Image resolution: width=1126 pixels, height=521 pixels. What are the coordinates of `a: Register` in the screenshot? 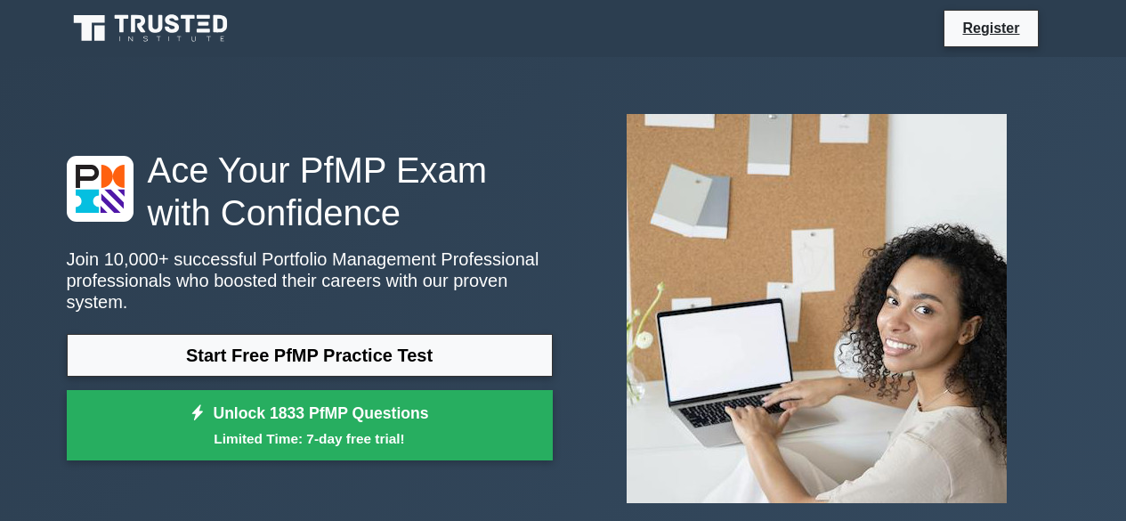 It's located at (991, 28).